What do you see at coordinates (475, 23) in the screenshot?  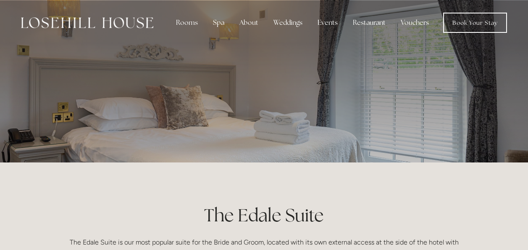 I see `a: Book Your Stay` at bounding box center [475, 23].